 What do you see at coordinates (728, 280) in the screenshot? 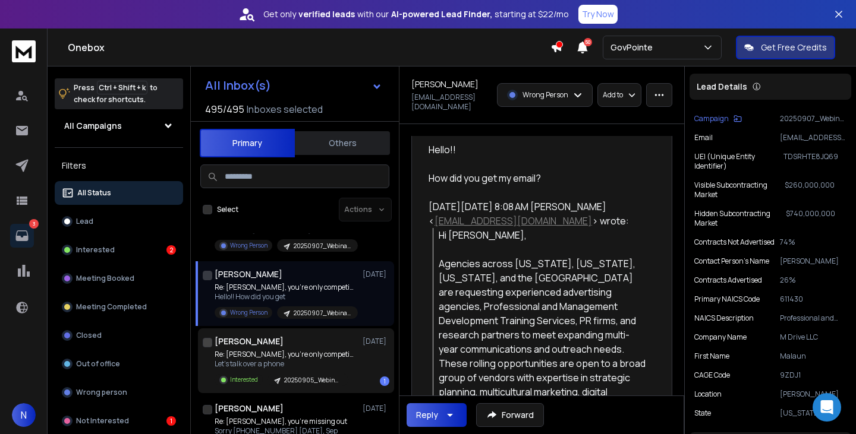
I see `p: Contracts Advertised` at bounding box center [728, 280].